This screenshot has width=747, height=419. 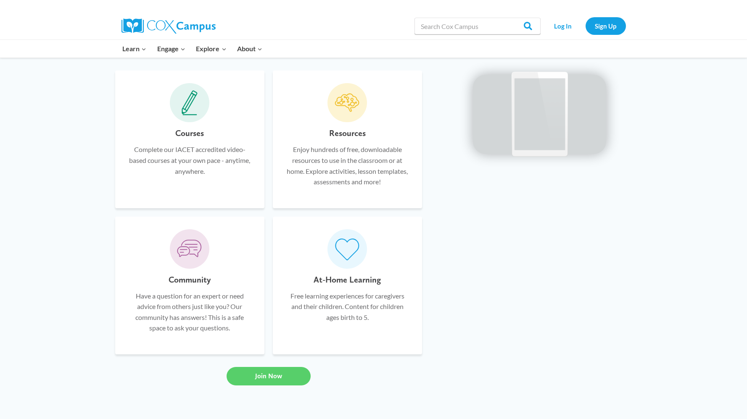 I want to click on a: Sign Up, so click(x=606, y=26).